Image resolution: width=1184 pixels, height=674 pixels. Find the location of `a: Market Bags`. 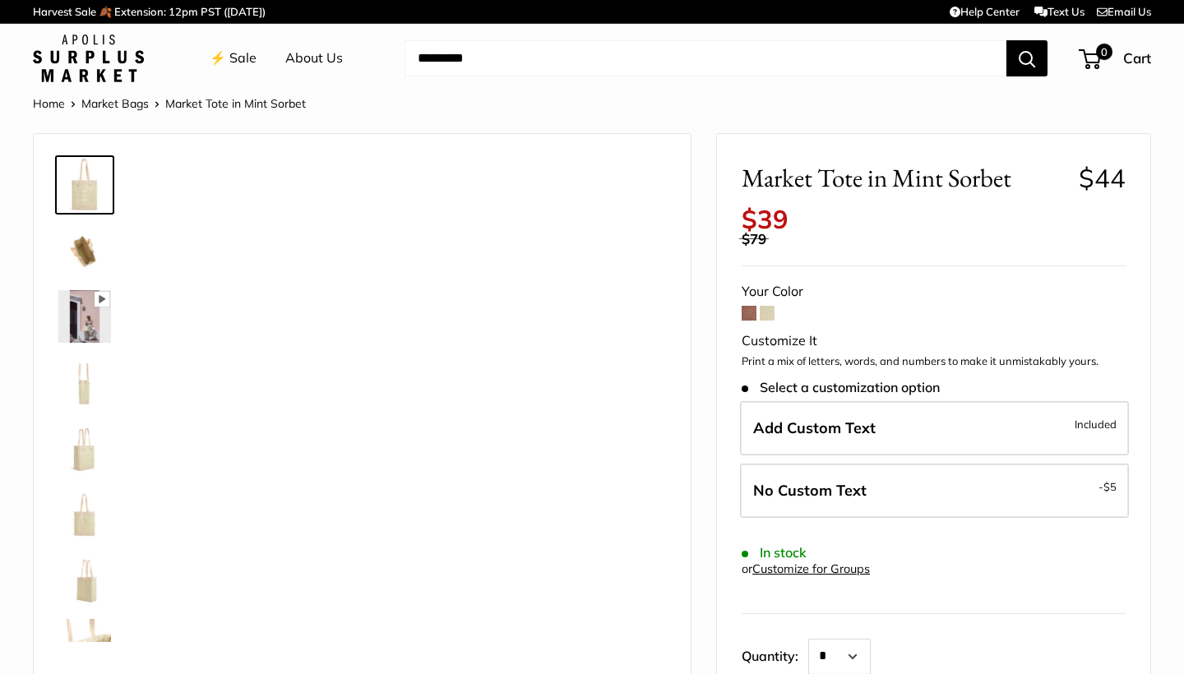

a: Market Bags is located at coordinates (115, 104).